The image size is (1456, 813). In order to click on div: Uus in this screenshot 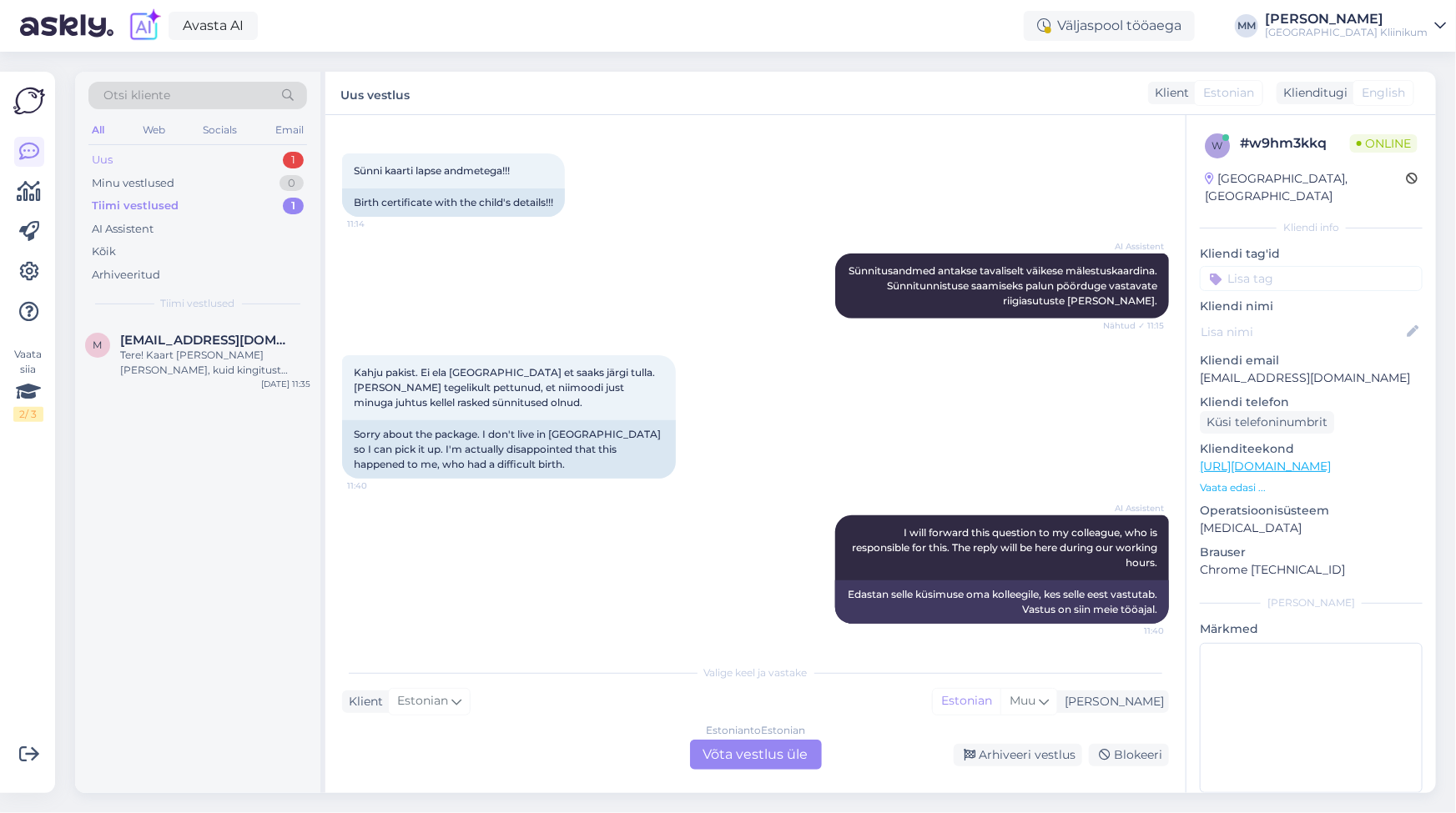, I will do `click(102, 161)`.